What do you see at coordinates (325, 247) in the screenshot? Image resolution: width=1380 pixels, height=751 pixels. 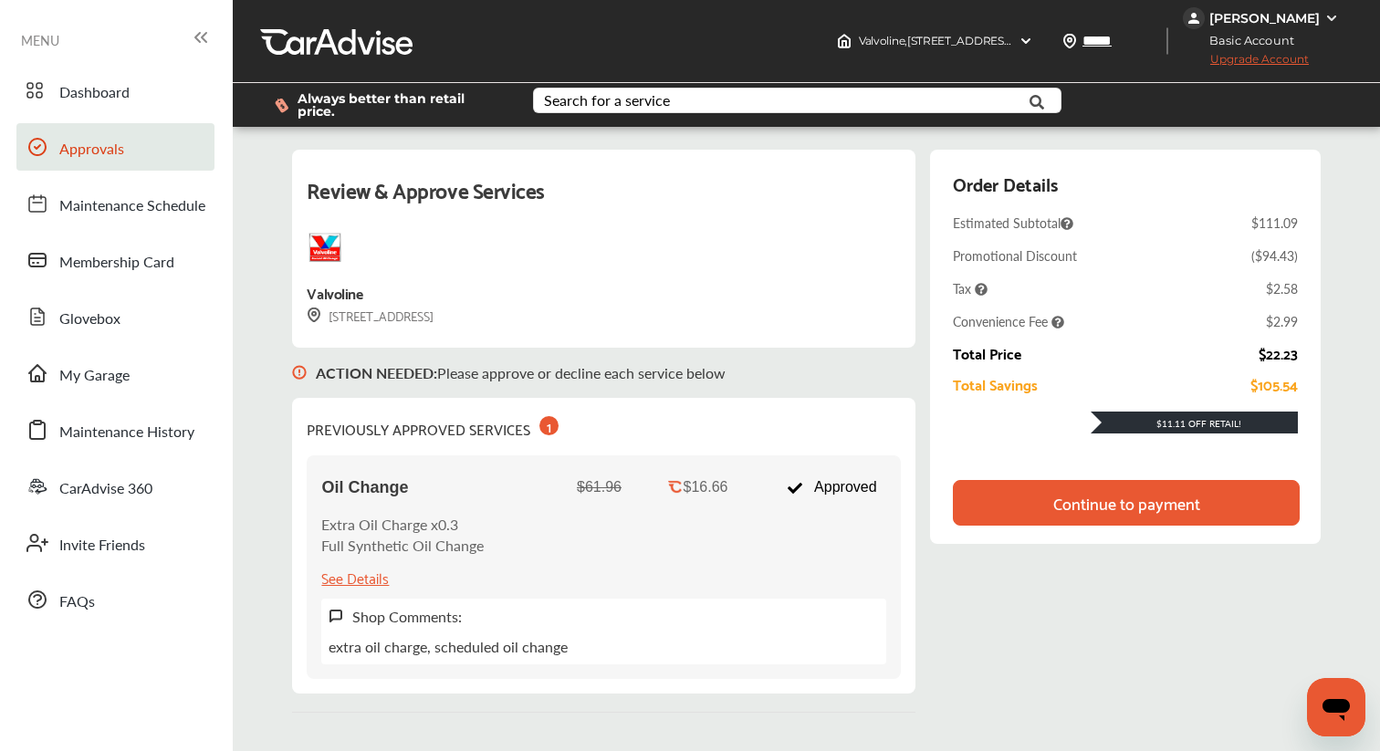 I see `img: logo-valvoline.png` at bounding box center [325, 247].